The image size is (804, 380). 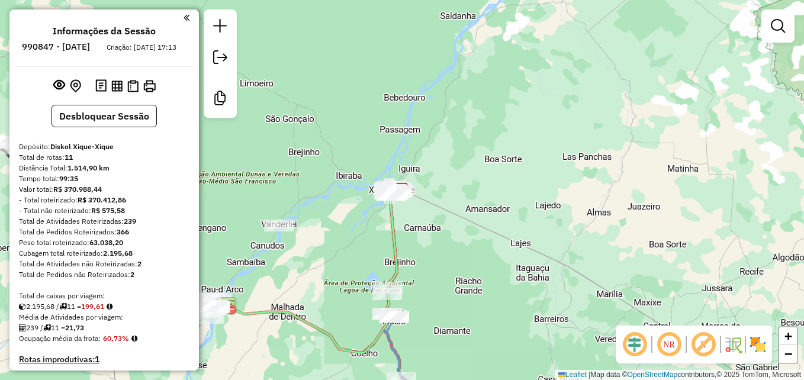 I want to click on strong: 21,73, so click(x=75, y=327).